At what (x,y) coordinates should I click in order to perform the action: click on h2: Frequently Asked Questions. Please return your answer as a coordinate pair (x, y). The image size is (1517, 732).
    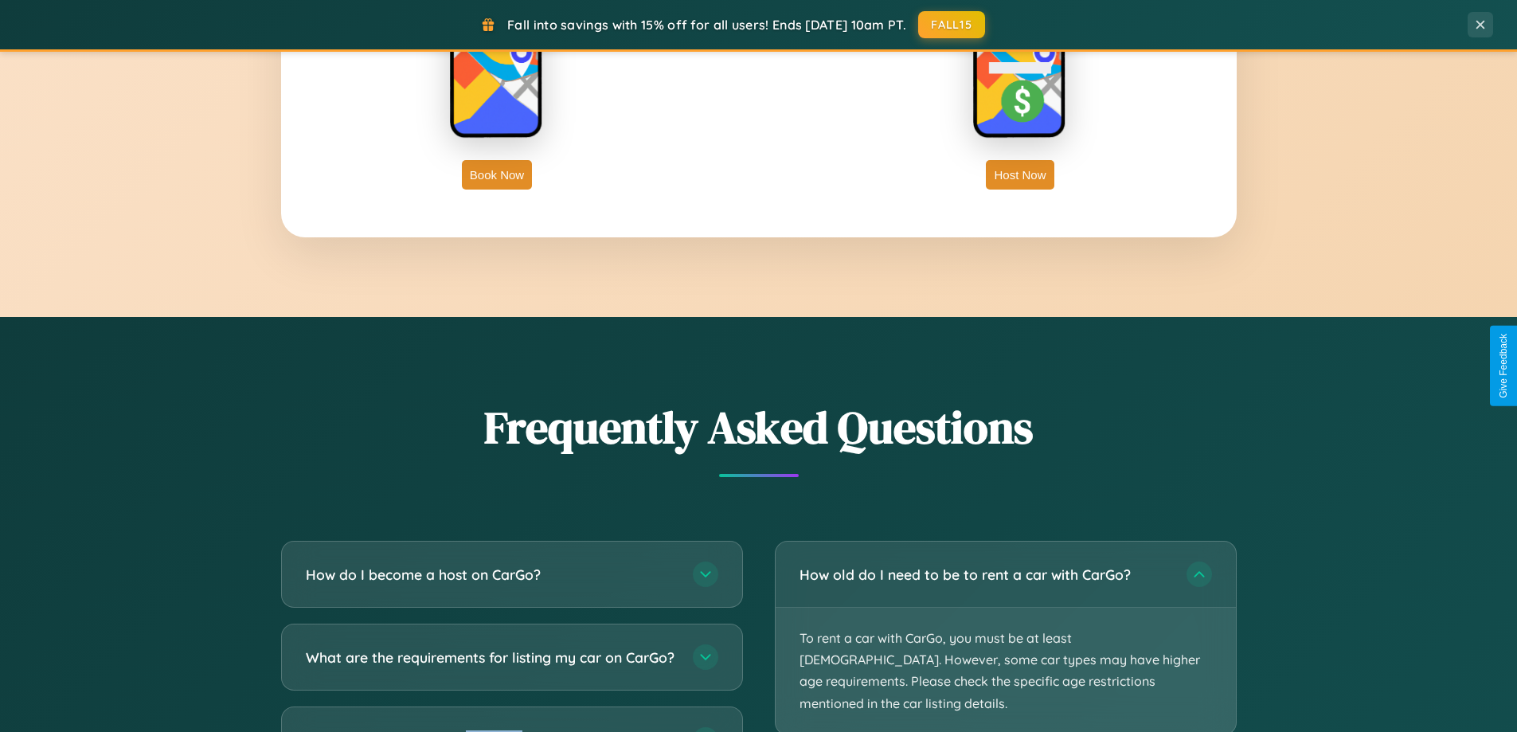
    Looking at the image, I should click on (759, 427).